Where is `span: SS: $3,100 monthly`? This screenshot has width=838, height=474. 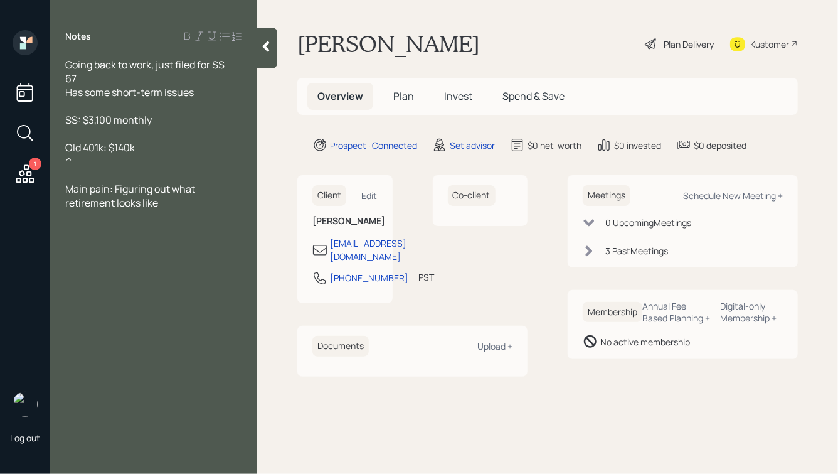 span: SS: $3,100 monthly is located at coordinates (109, 120).